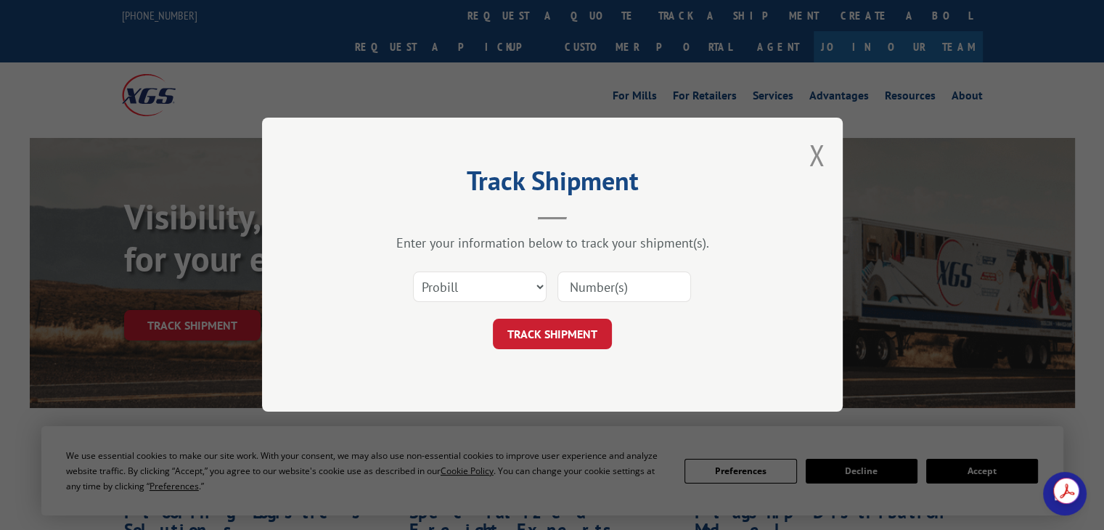  I want to click on div: Open chat, so click(1064, 493).